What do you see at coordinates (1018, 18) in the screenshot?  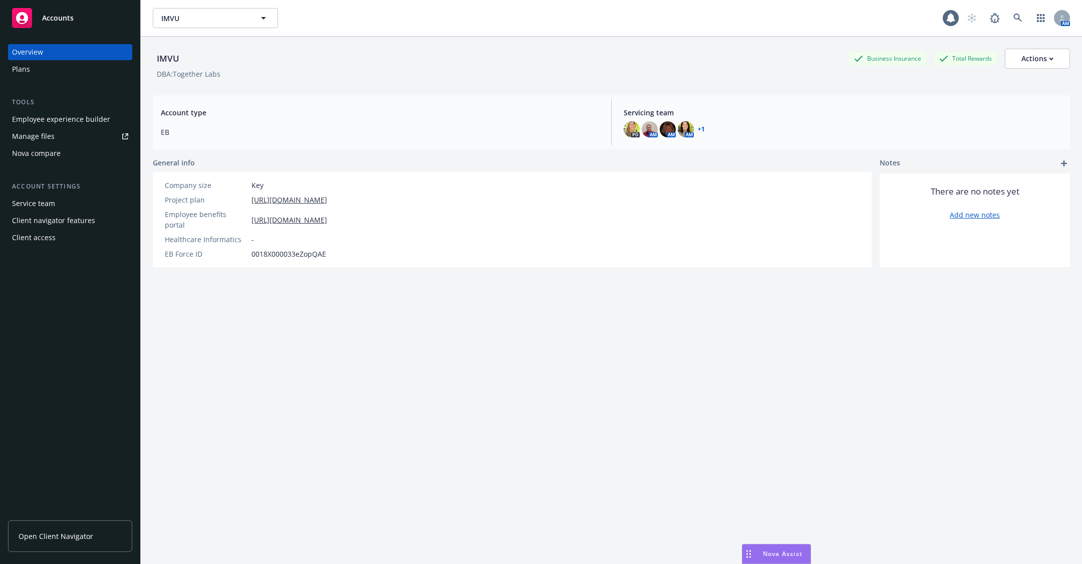 I see `a: Search` at bounding box center [1018, 18].